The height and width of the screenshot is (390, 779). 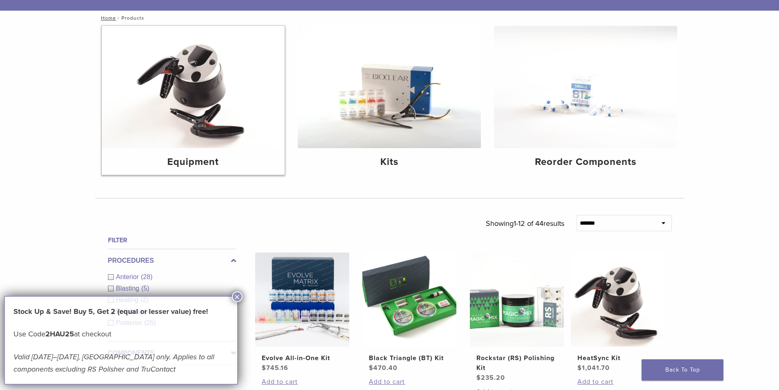 What do you see at coordinates (517, 299) in the screenshot?
I see `img: Rockstar (RS) Polishing Kit` at bounding box center [517, 299].